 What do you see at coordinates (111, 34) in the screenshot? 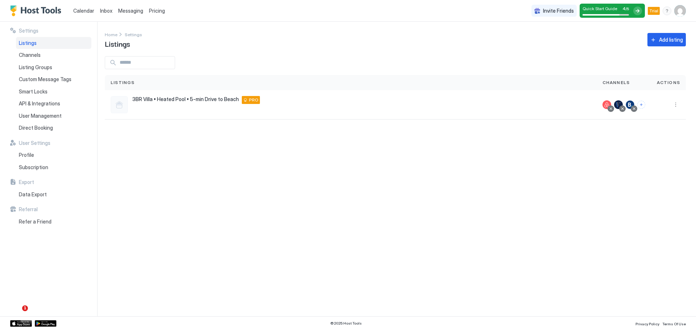
I see `span: Home` at bounding box center [111, 34].